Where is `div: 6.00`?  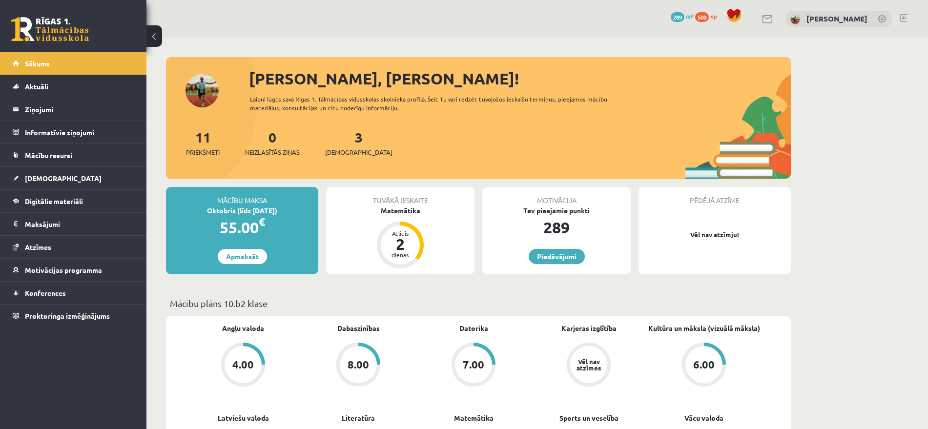
div: 6.00 is located at coordinates (704, 364).